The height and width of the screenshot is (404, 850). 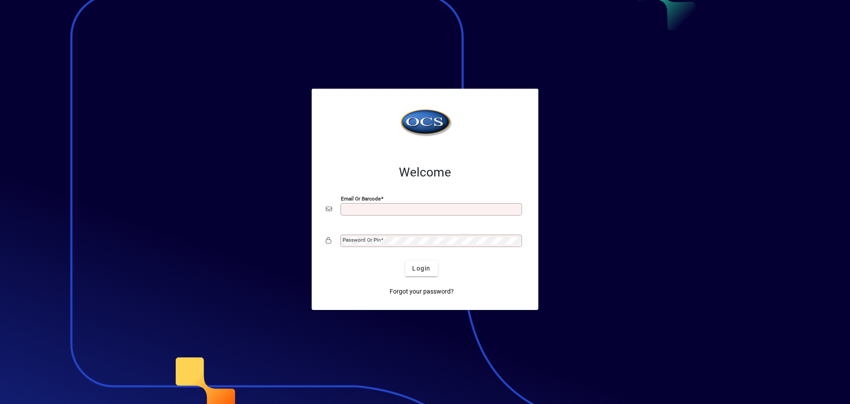 I want to click on button: Login, so click(x=421, y=268).